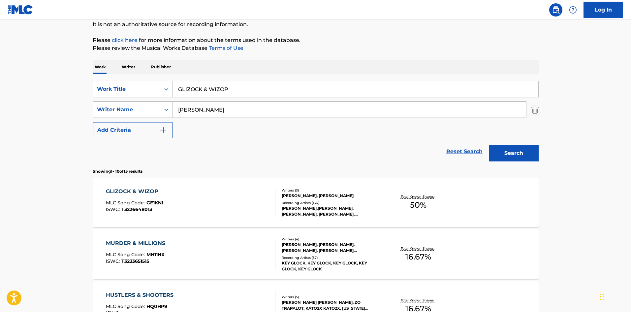 The height and width of the screenshot is (312, 631). What do you see at coordinates (573, 10) in the screenshot?
I see `div: Help` at bounding box center [573, 10].